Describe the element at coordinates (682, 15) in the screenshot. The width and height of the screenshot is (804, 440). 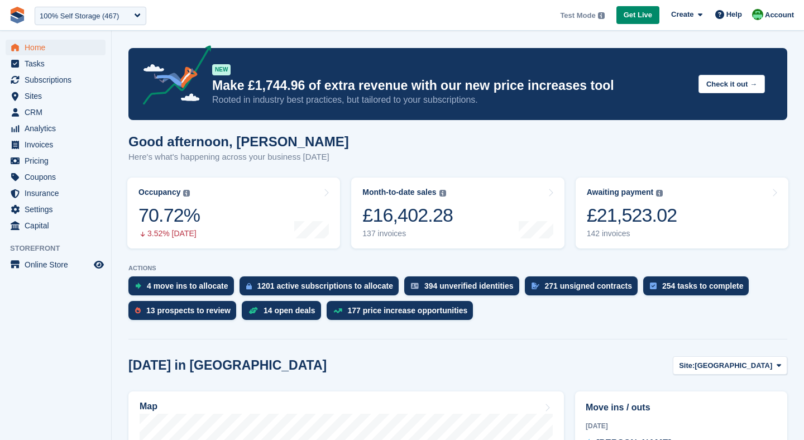
I see `span: Create` at that location.